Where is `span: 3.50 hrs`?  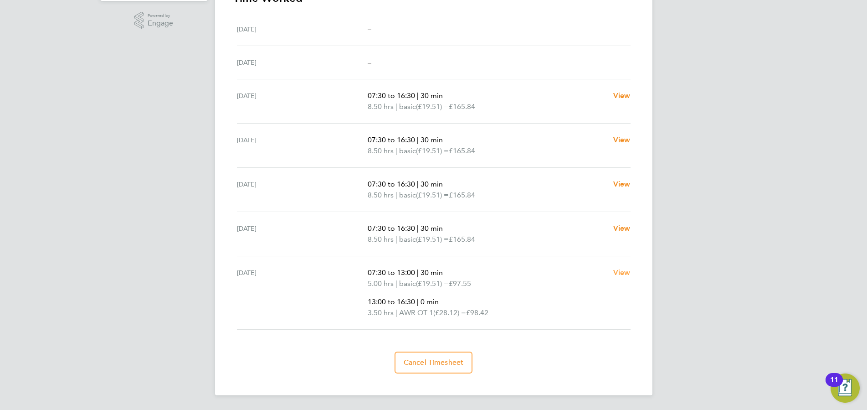
span: 3.50 hrs is located at coordinates (381, 312).